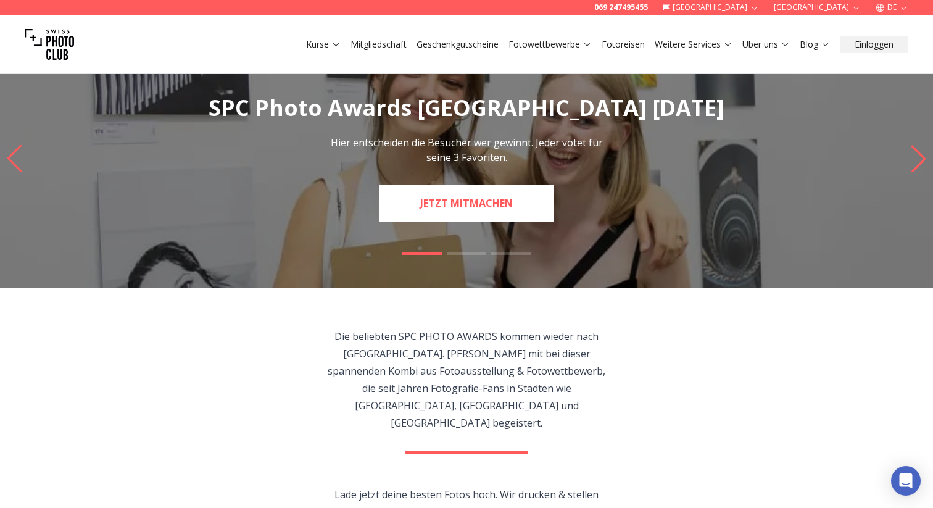 This screenshot has width=933, height=508. I want to click on a: Kurse, so click(323, 44).